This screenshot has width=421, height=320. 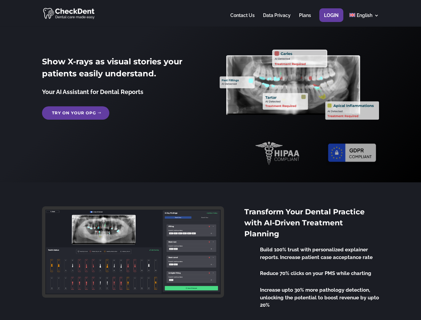 I want to click on span: Transform Your Dental Practice with AI-Driven Treatment Planning, so click(x=304, y=223).